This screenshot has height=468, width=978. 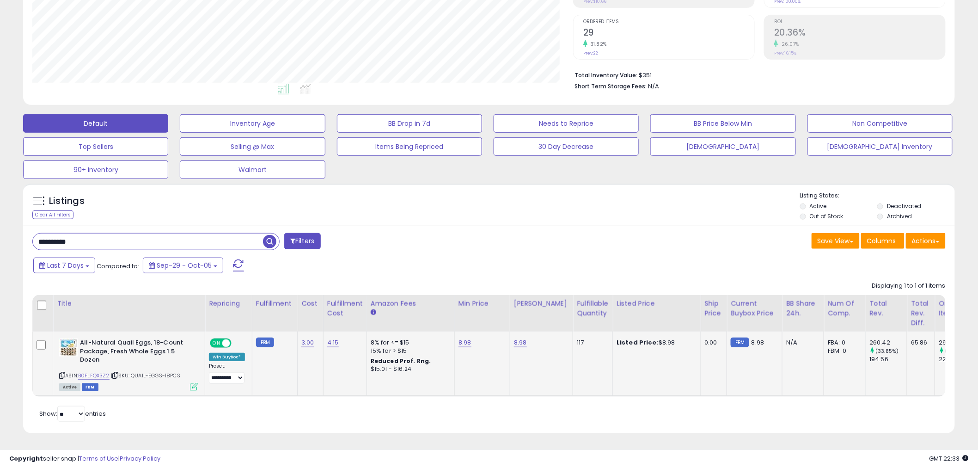 I want to click on small: Prev: 16.15%, so click(x=786, y=53).